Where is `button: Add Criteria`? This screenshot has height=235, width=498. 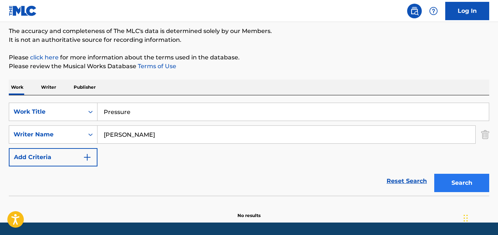
button: Add Criteria is located at coordinates (53, 157).